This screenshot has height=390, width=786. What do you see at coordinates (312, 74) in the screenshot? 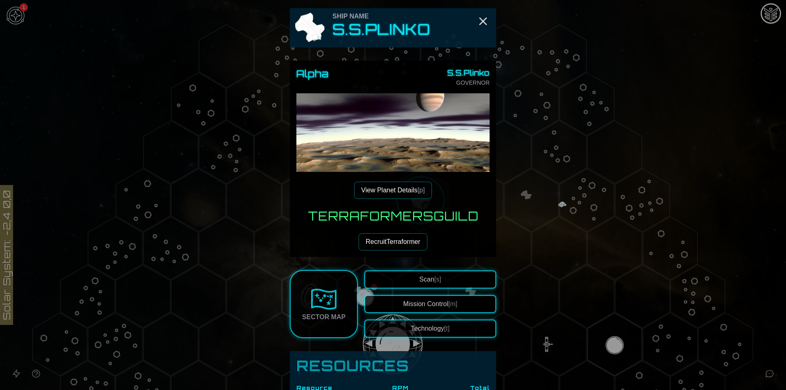
I see `h3: Alpha` at bounding box center [312, 74].